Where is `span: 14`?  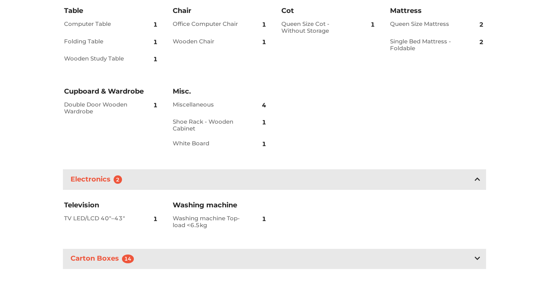 span: 14 is located at coordinates (128, 259).